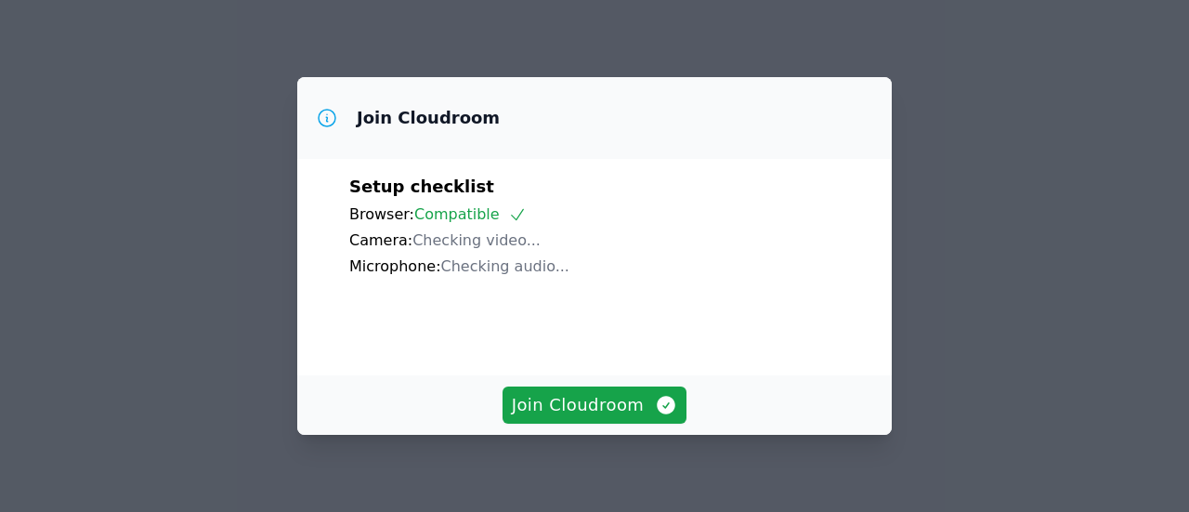 Image resolution: width=1189 pixels, height=512 pixels. I want to click on span: Microphone:, so click(395, 266).